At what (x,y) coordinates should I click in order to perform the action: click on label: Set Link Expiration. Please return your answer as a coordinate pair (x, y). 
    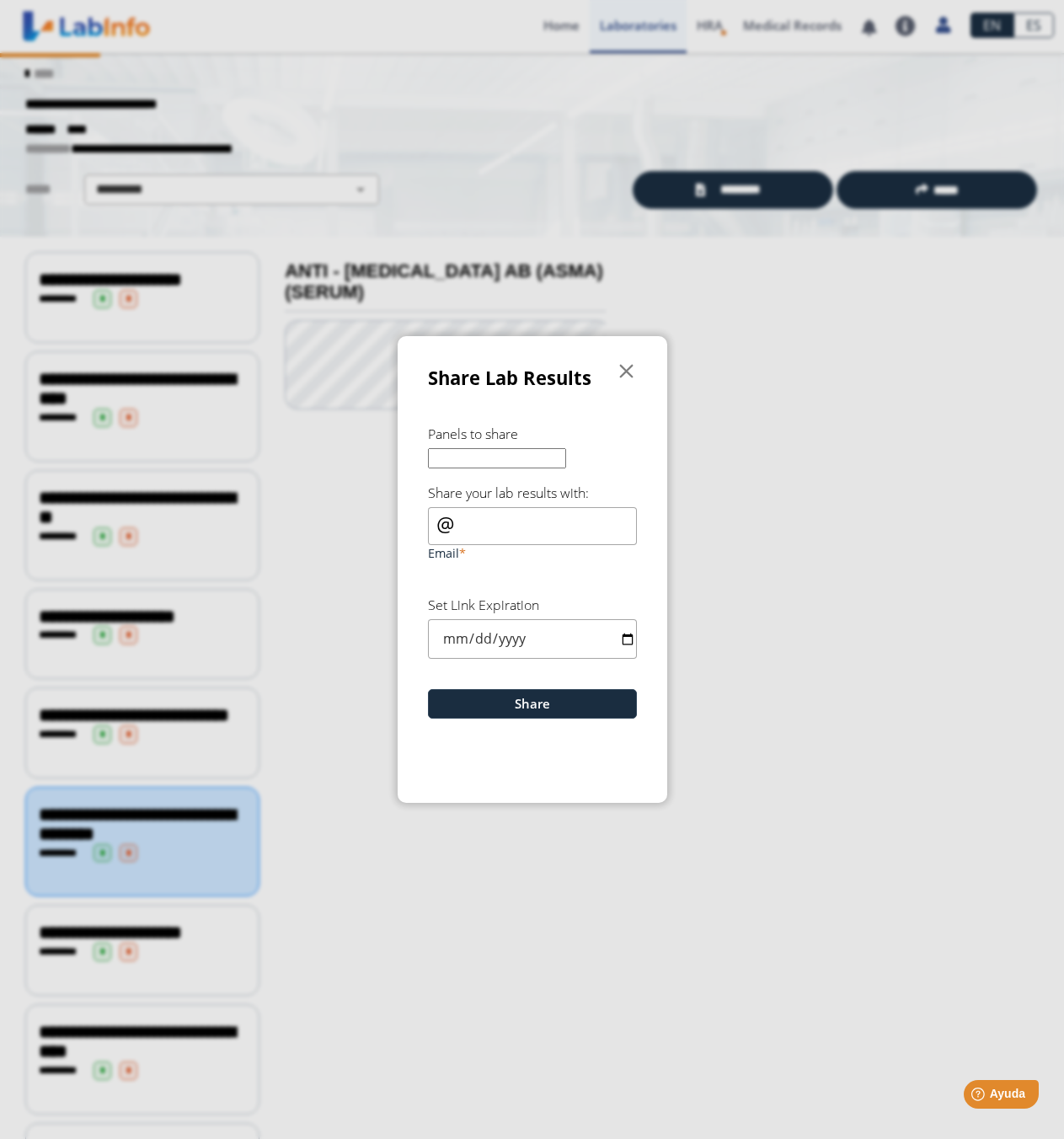
    Looking at the image, I should click on (484, 605).